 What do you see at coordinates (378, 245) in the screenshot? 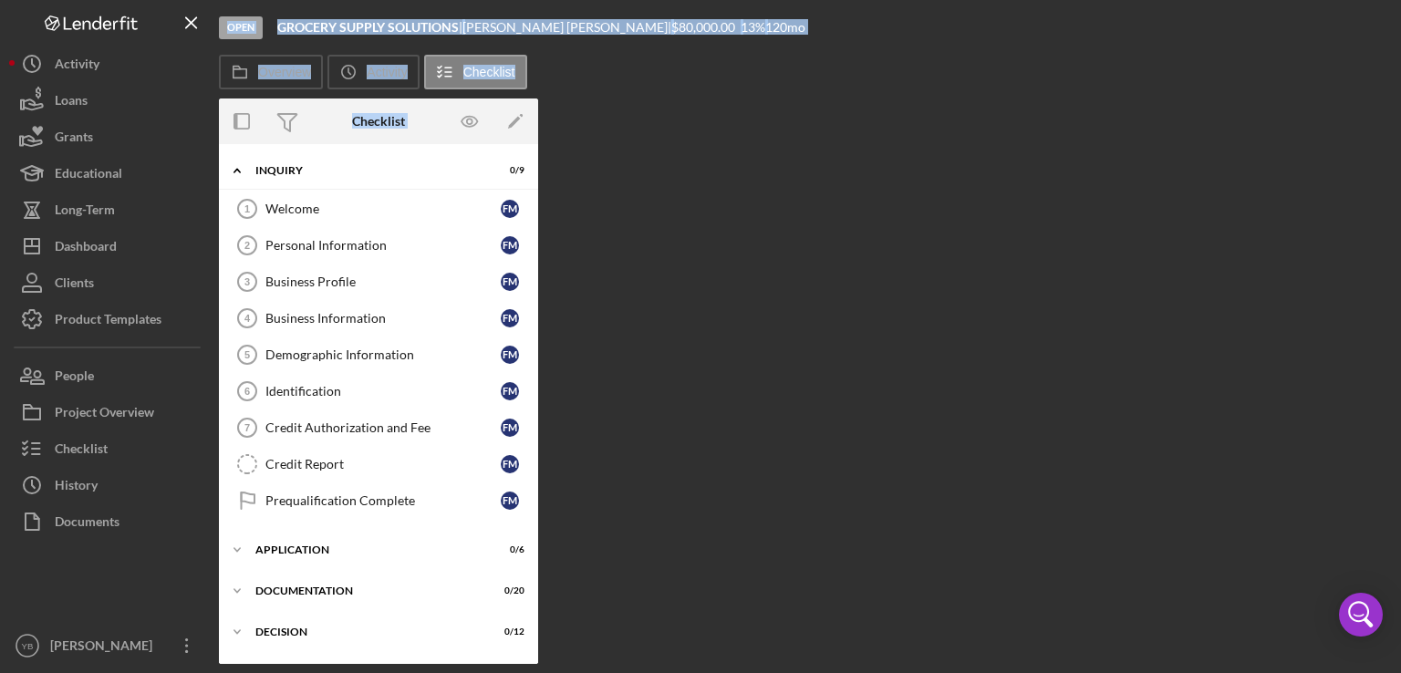
I see `a: 2Personal InformationFM` at bounding box center [378, 245].